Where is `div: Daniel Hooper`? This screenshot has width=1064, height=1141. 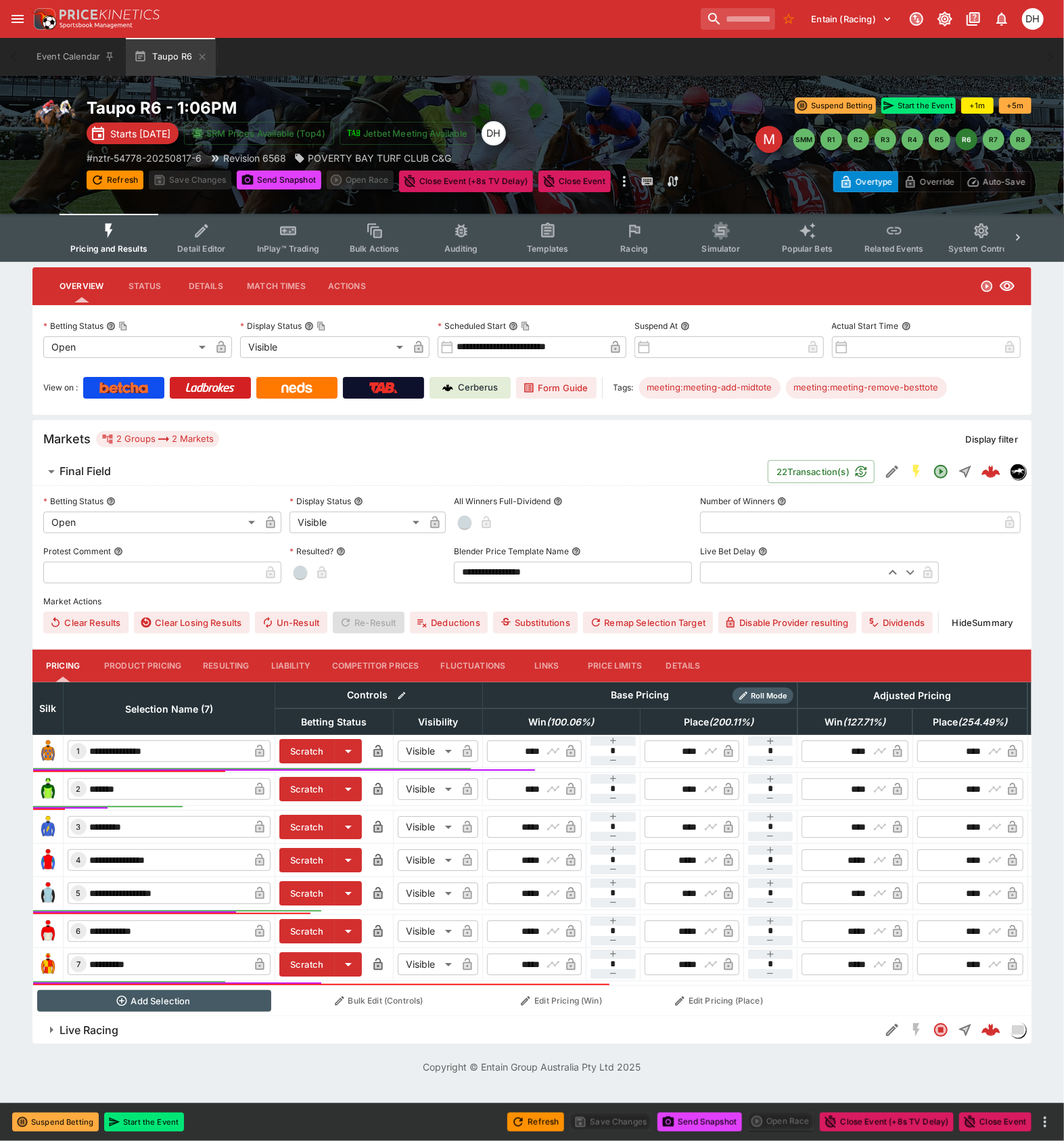
div: Daniel Hooper is located at coordinates (1033, 19).